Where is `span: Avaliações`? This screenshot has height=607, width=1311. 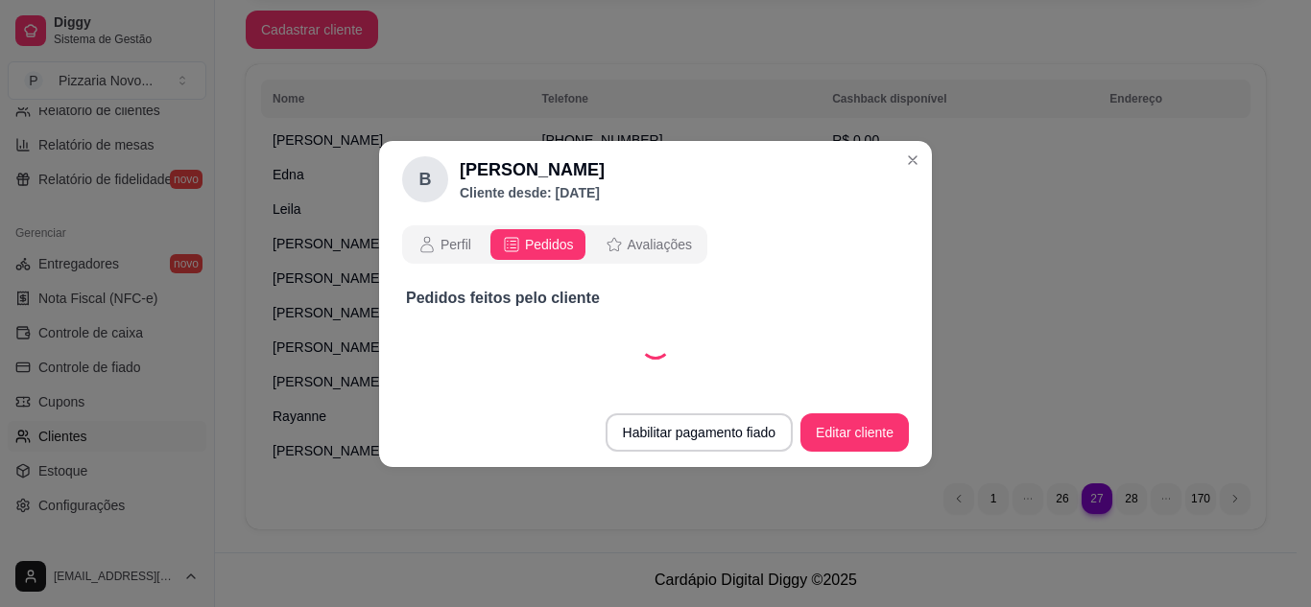 span: Avaliações is located at coordinates (659, 245).